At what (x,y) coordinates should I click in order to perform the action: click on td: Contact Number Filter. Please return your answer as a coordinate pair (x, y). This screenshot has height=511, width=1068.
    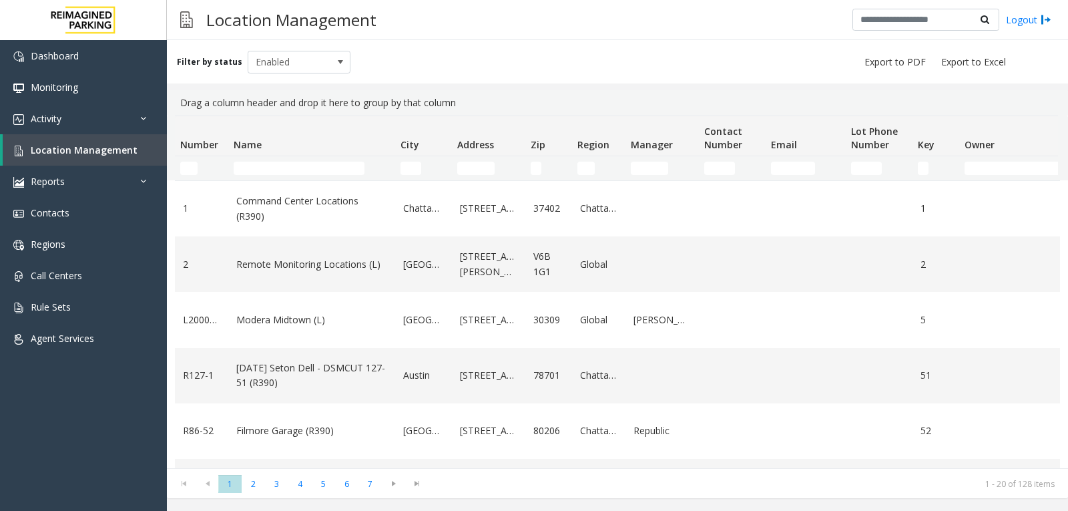
    Looking at the image, I should click on (732, 168).